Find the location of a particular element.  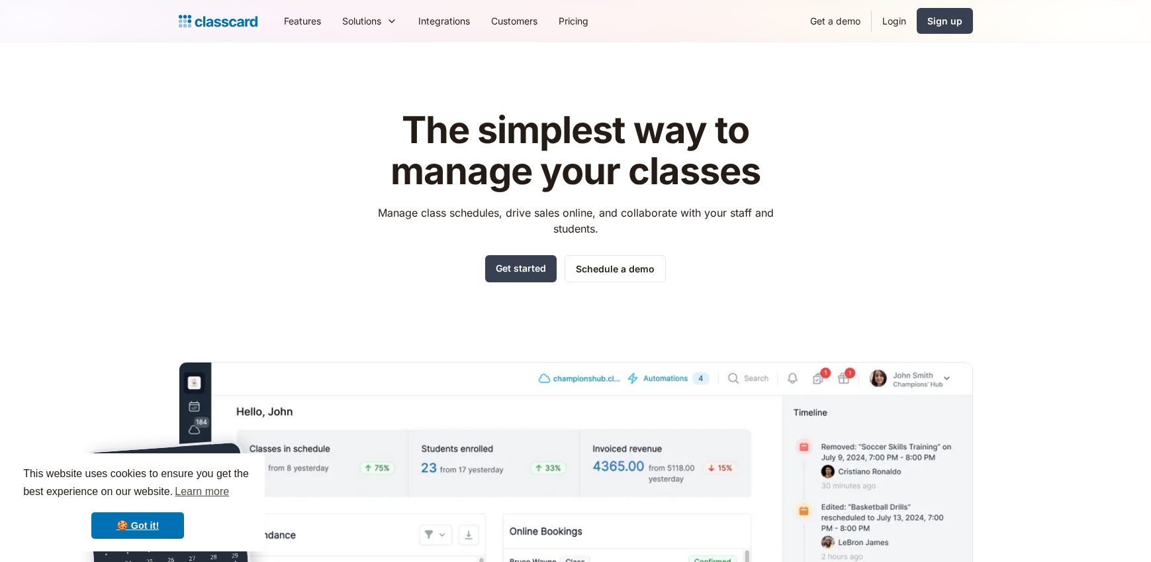

span: This website uses cookies to ensure you get the best experience on our website. is located at coordinates (138, 483).